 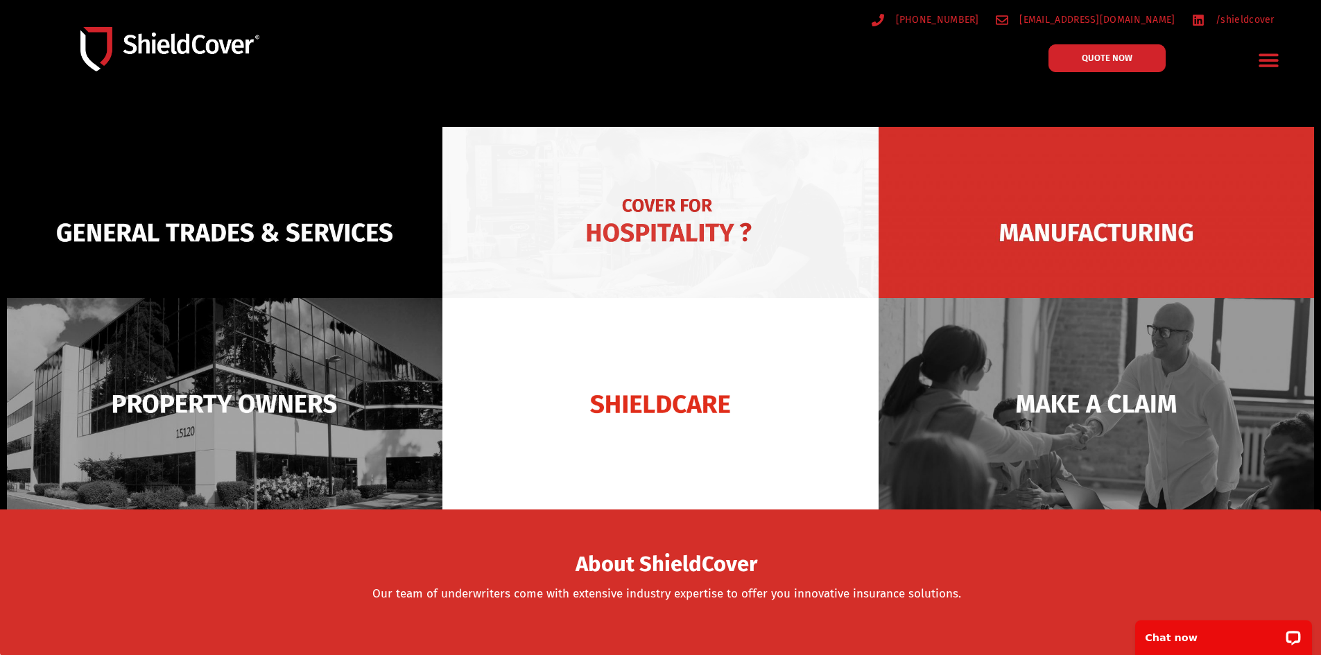 I want to click on img: Shield-Cover-Underwriting-Australia-logo-full, so click(x=170, y=49).